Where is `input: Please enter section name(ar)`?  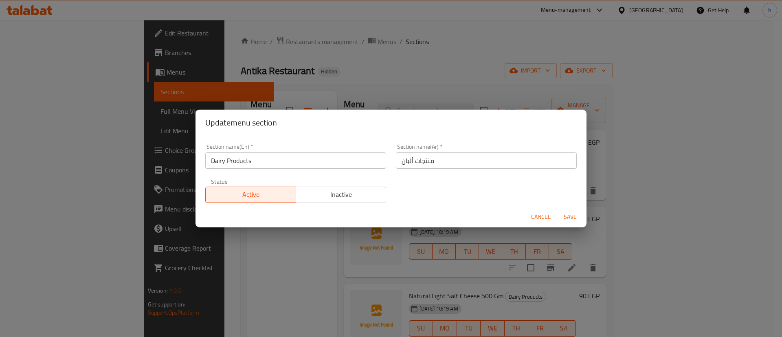
input: Please enter section name(ar) is located at coordinates (486, 160).